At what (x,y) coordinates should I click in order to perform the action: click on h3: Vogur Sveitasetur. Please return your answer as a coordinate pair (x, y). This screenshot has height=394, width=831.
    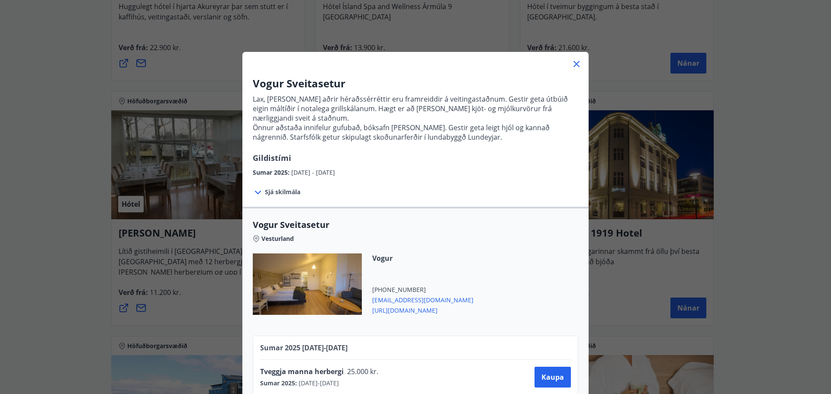
    Looking at the image, I should click on (415, 84).